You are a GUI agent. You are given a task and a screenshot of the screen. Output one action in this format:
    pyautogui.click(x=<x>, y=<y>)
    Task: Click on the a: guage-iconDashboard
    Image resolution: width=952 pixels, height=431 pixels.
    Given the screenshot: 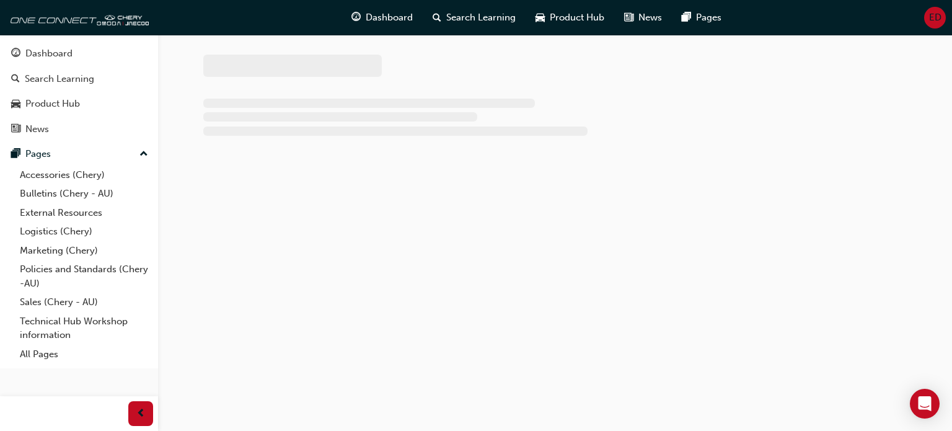 What is the action you would take?
    pyautogui.click(x=382, y=17)
    